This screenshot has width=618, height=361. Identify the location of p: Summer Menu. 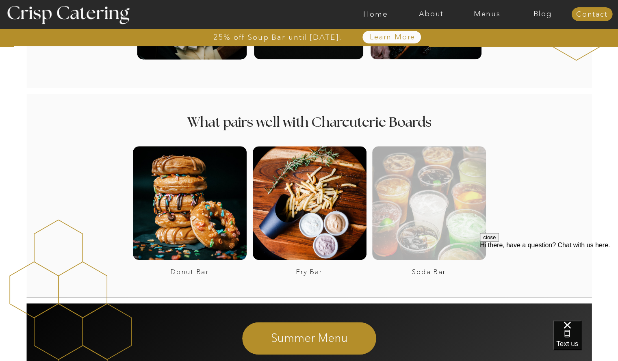
(309, 338).